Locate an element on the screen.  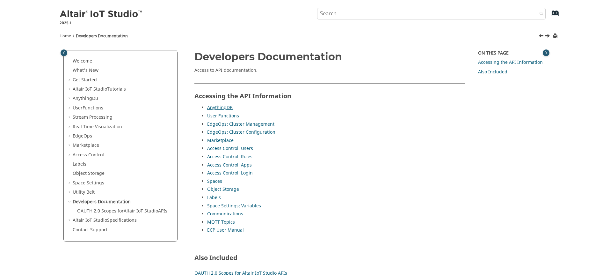
ul: Table of Contents is located at coordinates (121, 145).